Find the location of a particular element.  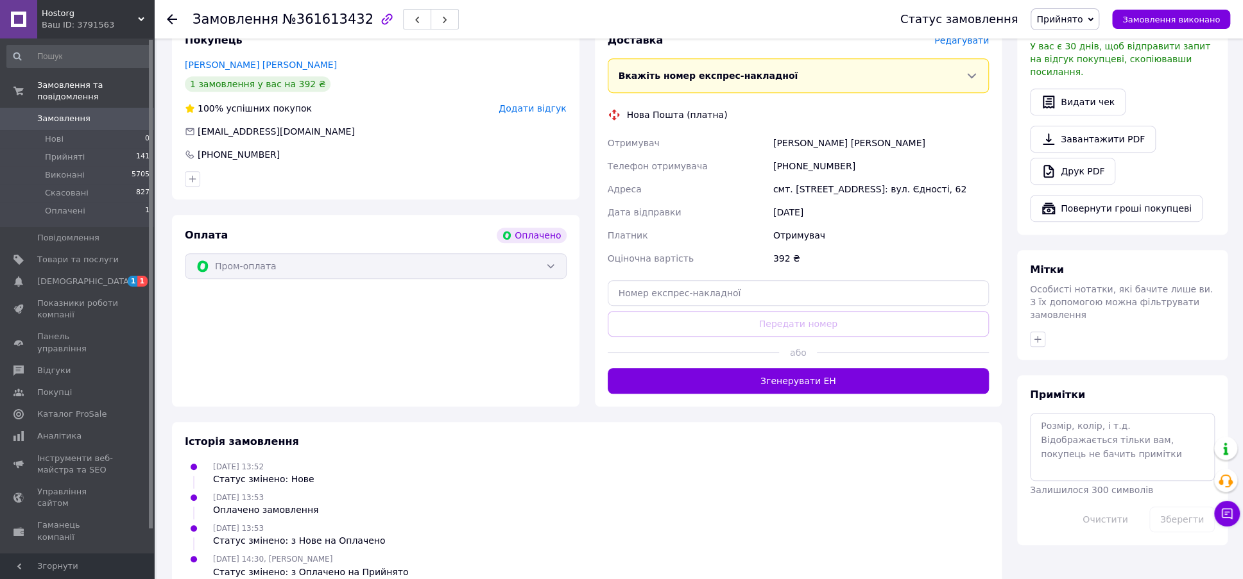

span: Редагувати is located at coordinates (961, 40).